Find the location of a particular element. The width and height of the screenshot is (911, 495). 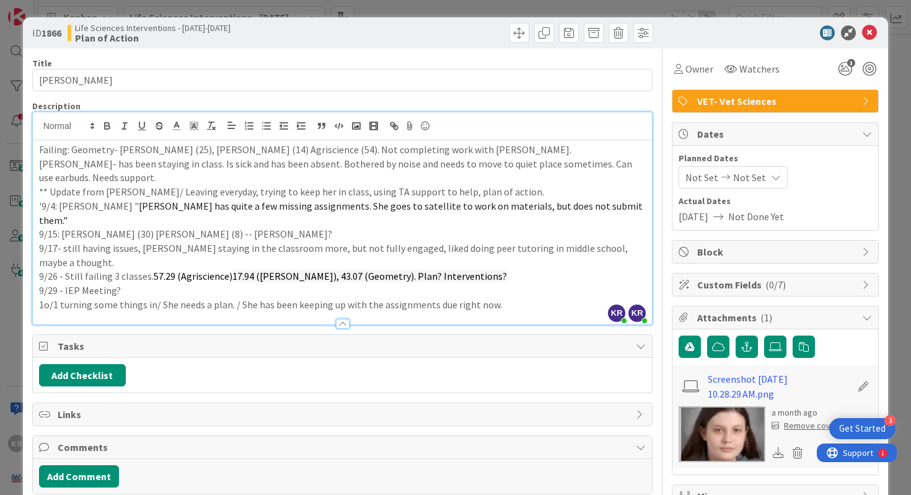

span: Custom Fields is located at coordinates (777, 285).